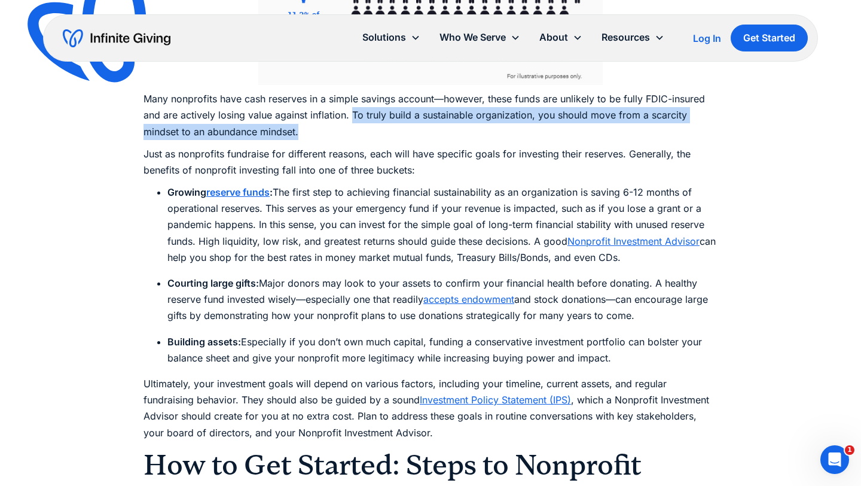  What do you see at coordinates (187, 192) in the screenshot?
I see `strong: Growing` at bounding box center [187, 192].